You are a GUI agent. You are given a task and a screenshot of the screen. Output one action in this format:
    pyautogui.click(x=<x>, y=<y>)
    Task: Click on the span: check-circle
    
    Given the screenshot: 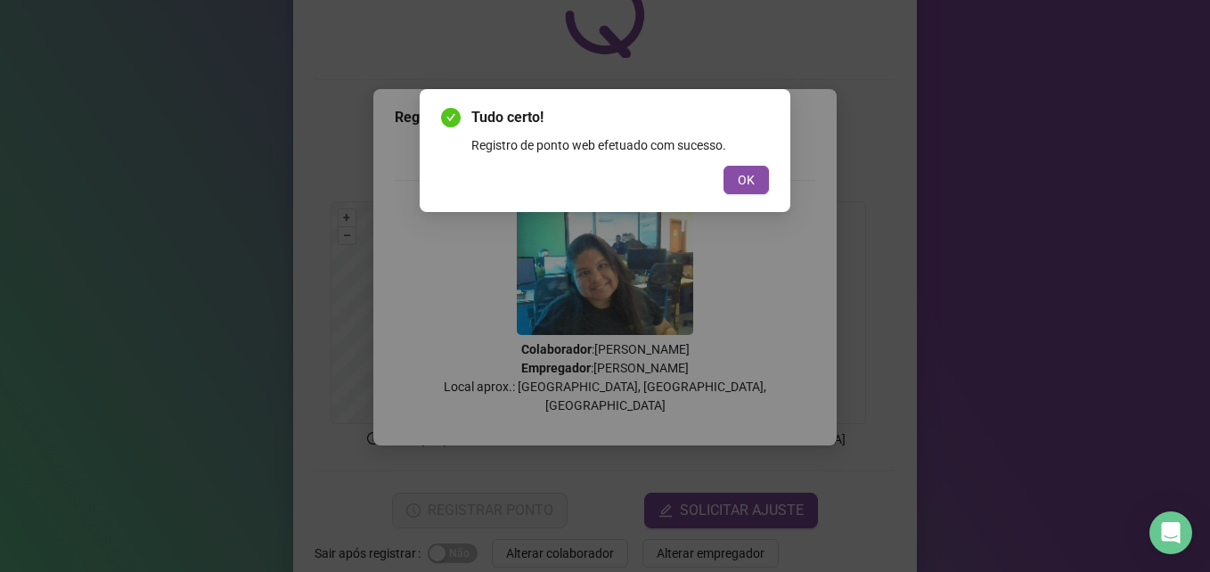 What is the action you would take?
    pyautogui.click(x=451, y=118)
    